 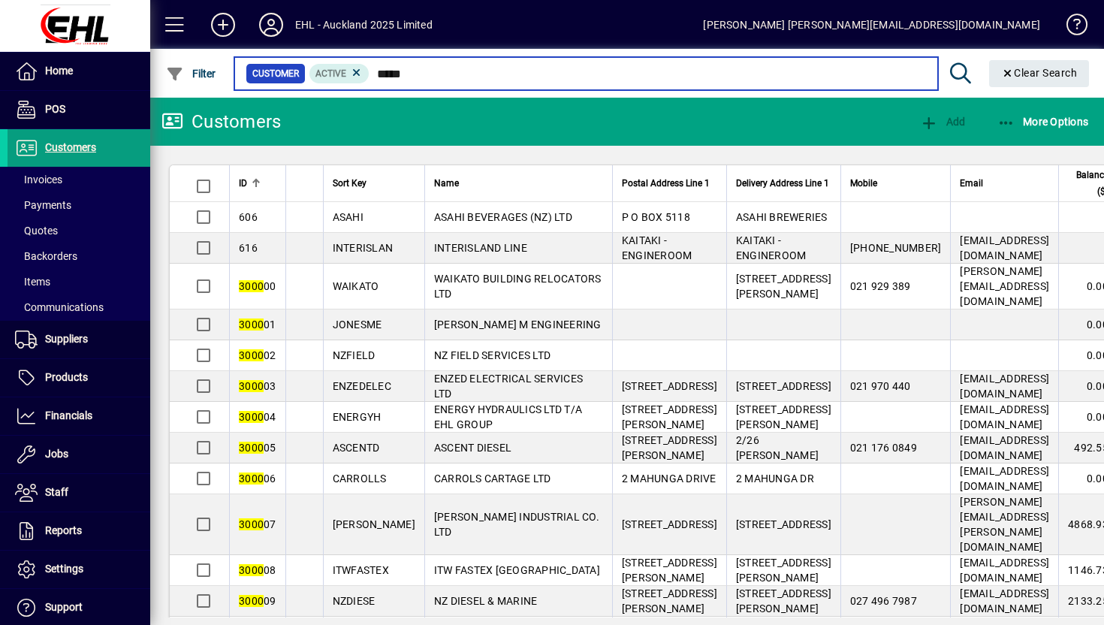 I want to click on button: More Options, so click(x=1043, y=122).